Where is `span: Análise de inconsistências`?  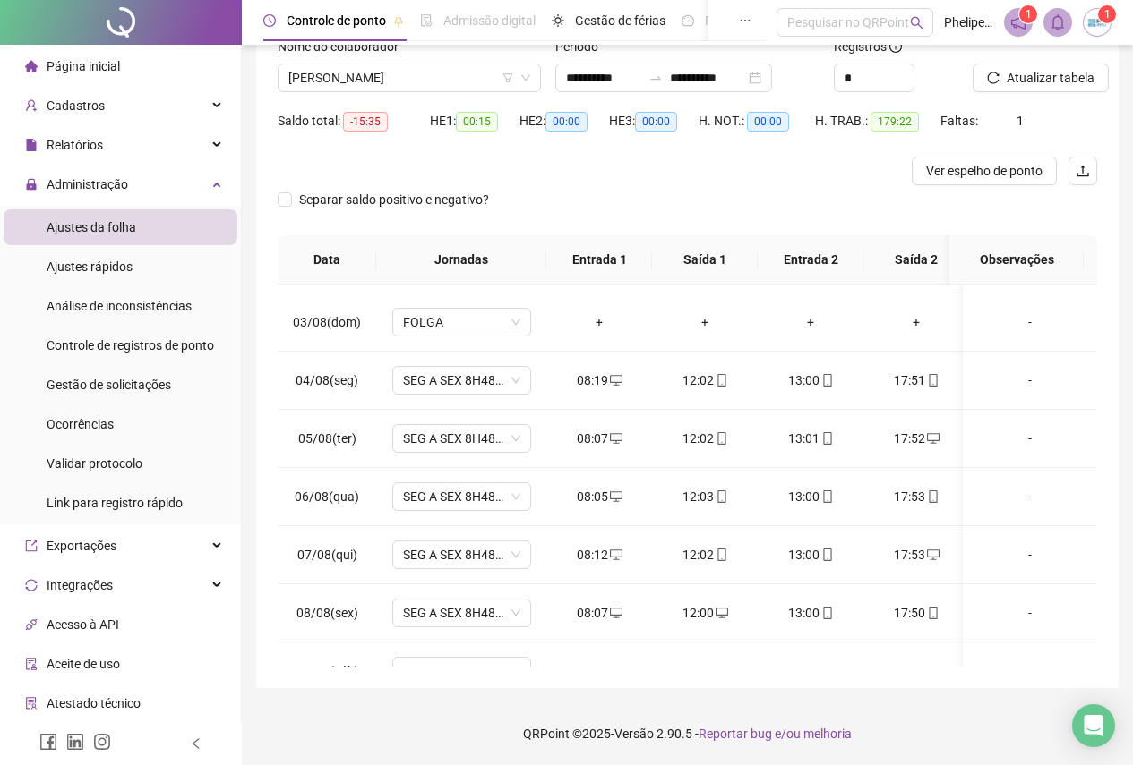 span: Análise de inconsistências is located at coordinates (119, 306).